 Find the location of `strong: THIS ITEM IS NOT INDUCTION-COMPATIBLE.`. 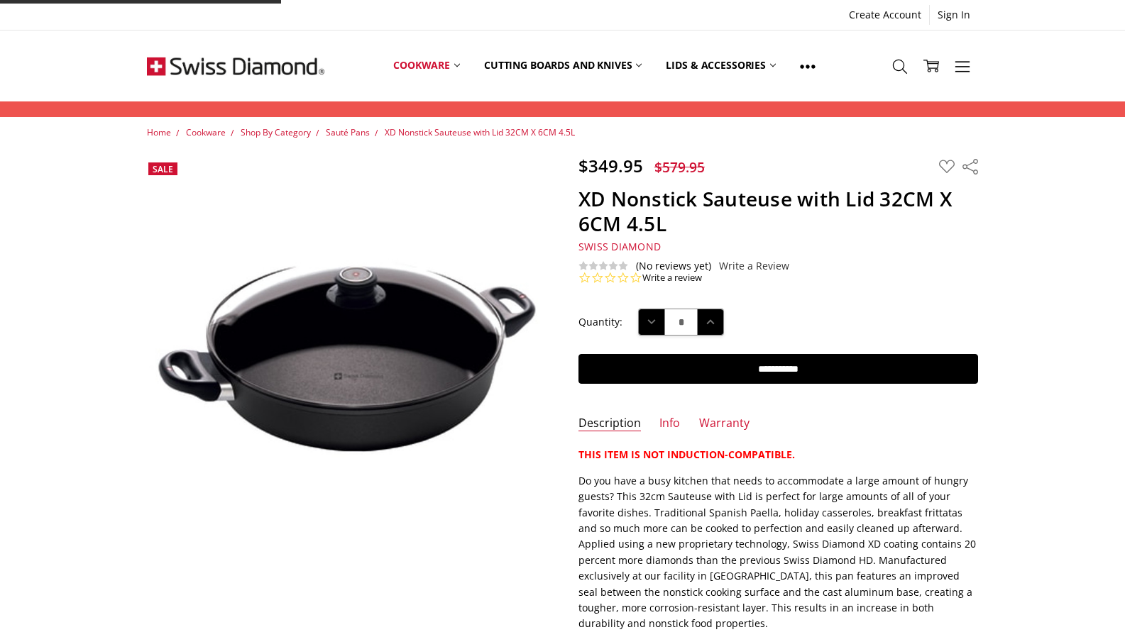

strong: THIS ITEM IS NOT INDUCTION-COMPATIBLE. is located at coordinates (686, 454).